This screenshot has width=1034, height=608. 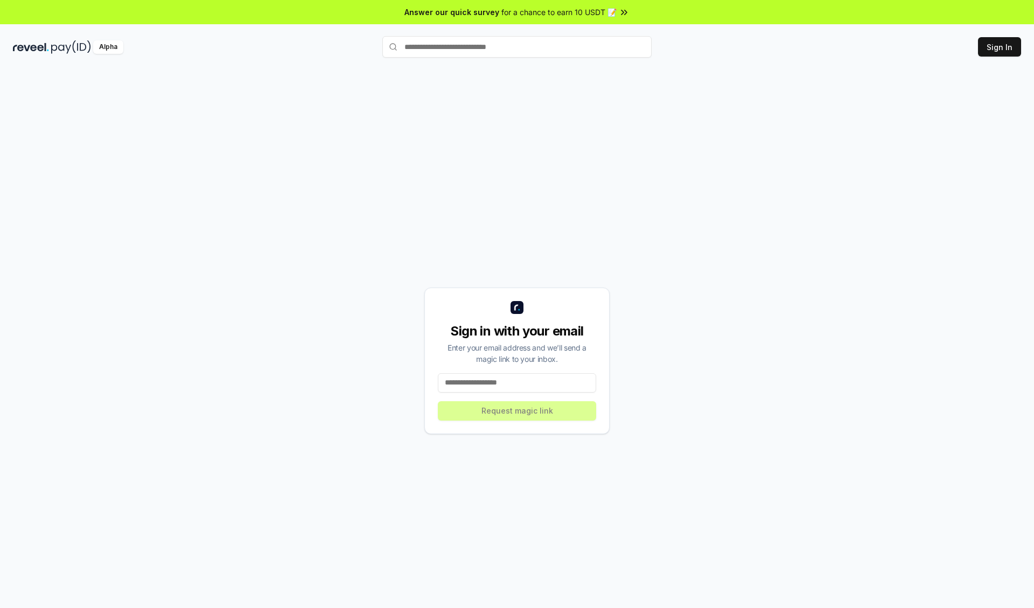 What do you see at coordinates (108, 47) in the screenshot?
I see `div: Alpha` at bounding box center [108, 47].